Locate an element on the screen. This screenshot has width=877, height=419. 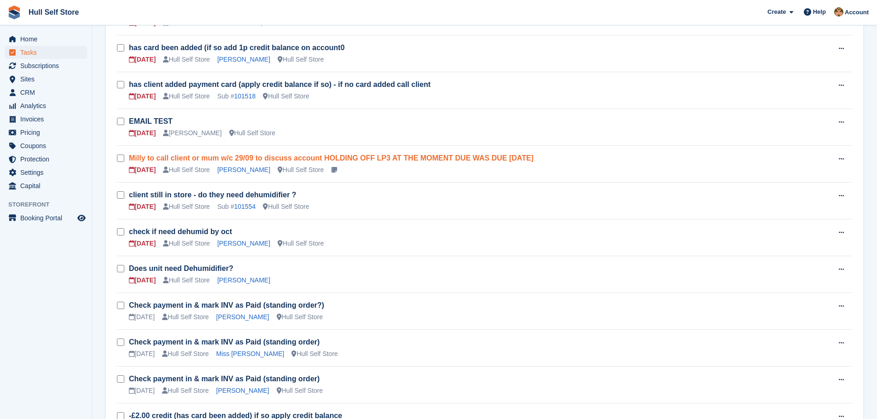
a: Preview store is located at coordinates (81, 218).